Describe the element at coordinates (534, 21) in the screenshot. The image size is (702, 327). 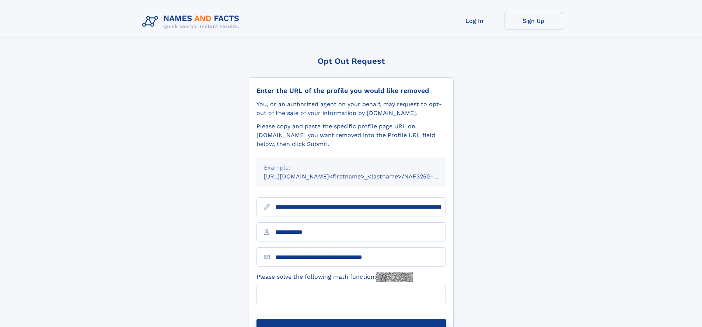
I see `a: Sign Up` at that location.